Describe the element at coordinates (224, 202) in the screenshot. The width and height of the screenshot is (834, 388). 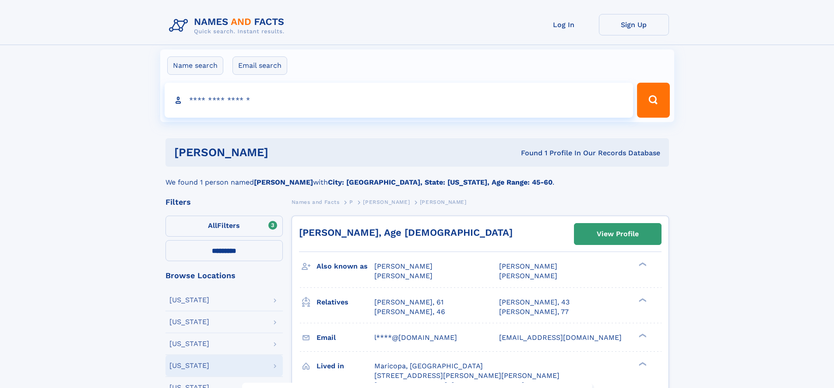
I see `div: Filters` at that location.